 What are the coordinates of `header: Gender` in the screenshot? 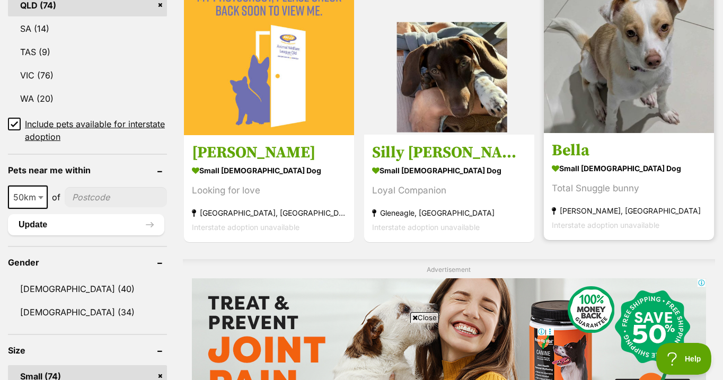 It's located at (87, 262).